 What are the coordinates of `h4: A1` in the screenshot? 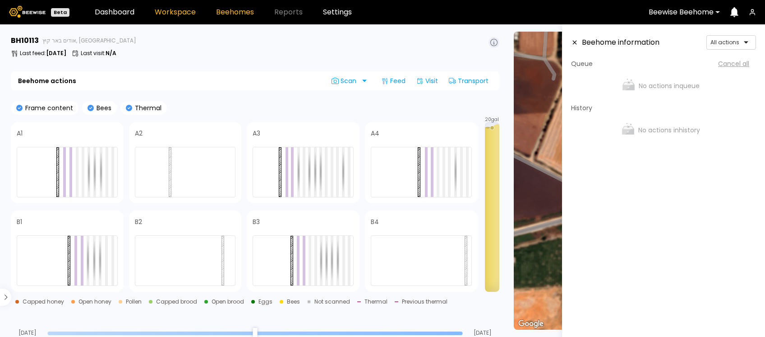 It's located at (19, 133).